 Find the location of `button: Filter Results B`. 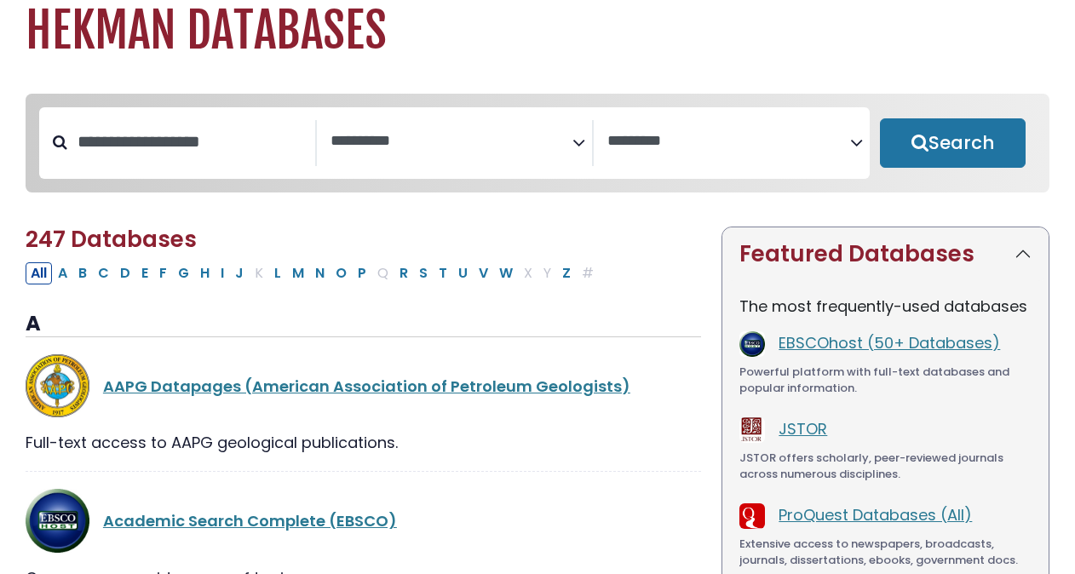

button: Filter Results B is located at coordinates (83, 273).